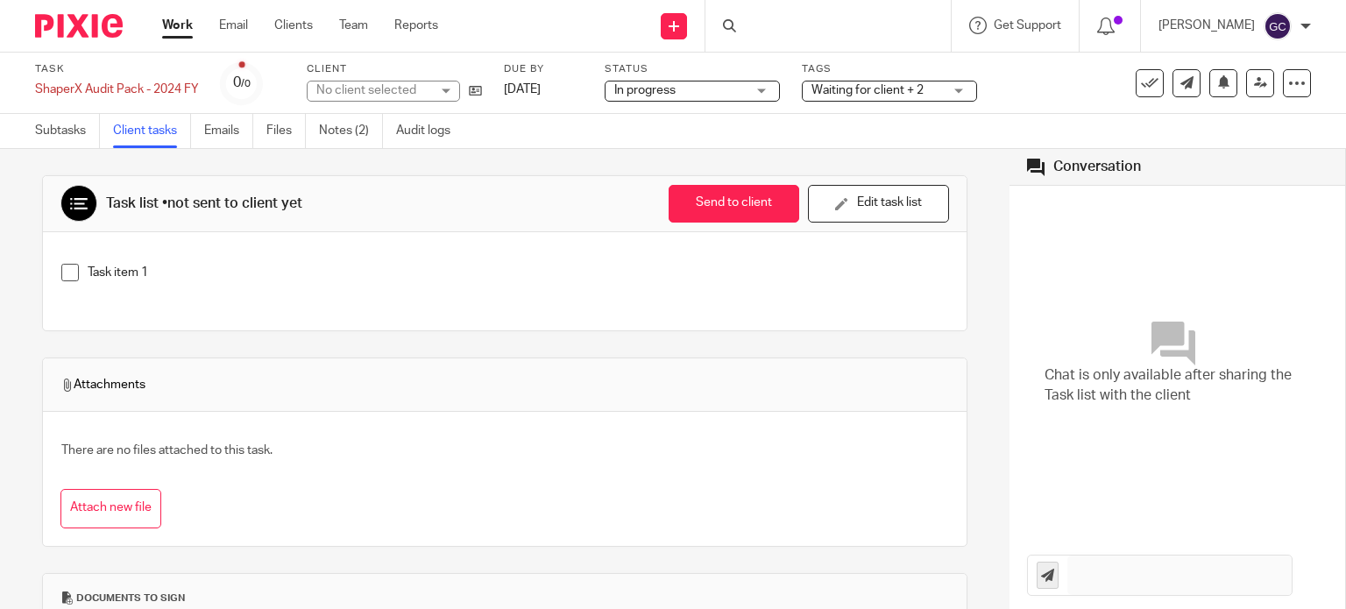 This screenshot has height=609, width=1346. Describe the element at coordinates (294, 25) in the screenshot. I see `a: Clients` at that location.